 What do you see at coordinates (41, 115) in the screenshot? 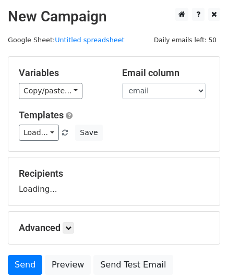
I see `a: Templates` at bounding box center [41, 115].